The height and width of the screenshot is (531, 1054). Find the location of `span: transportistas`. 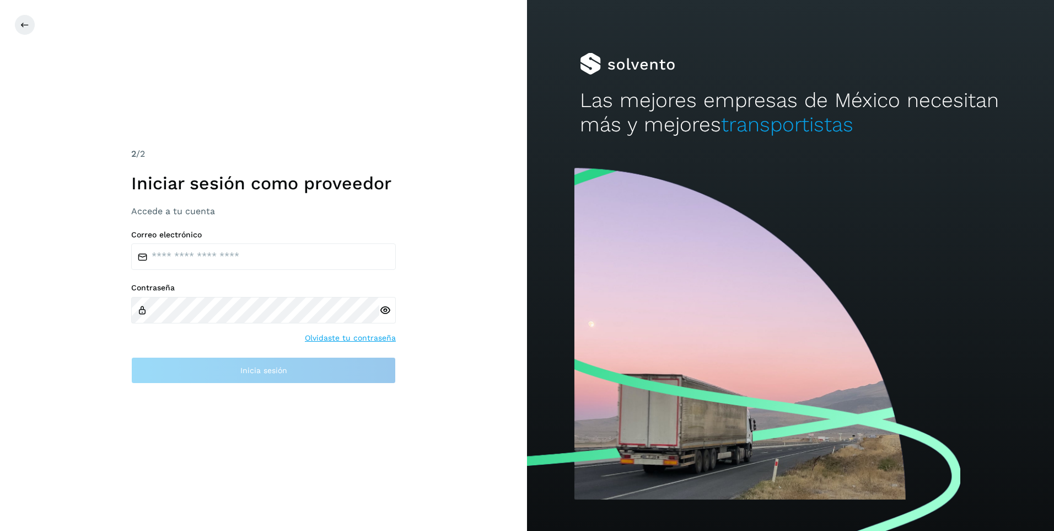

span: transportistas is located at coordinates (788, 124).